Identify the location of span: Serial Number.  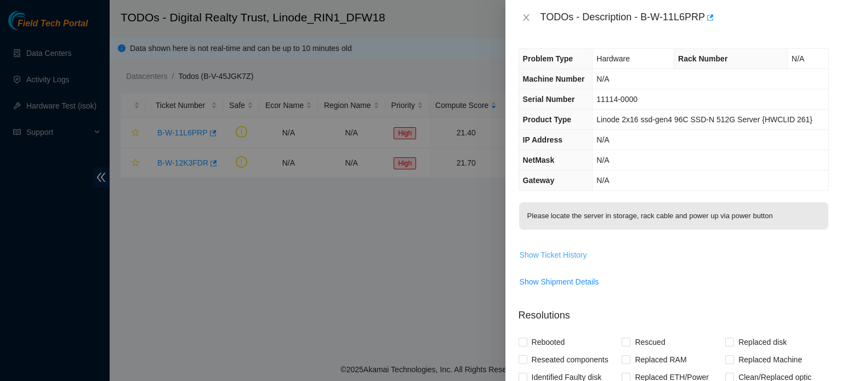
(549, 99).